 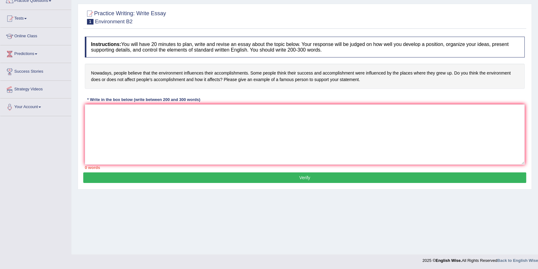 I want to click on div: 0 words, so click(x=305, y=167).